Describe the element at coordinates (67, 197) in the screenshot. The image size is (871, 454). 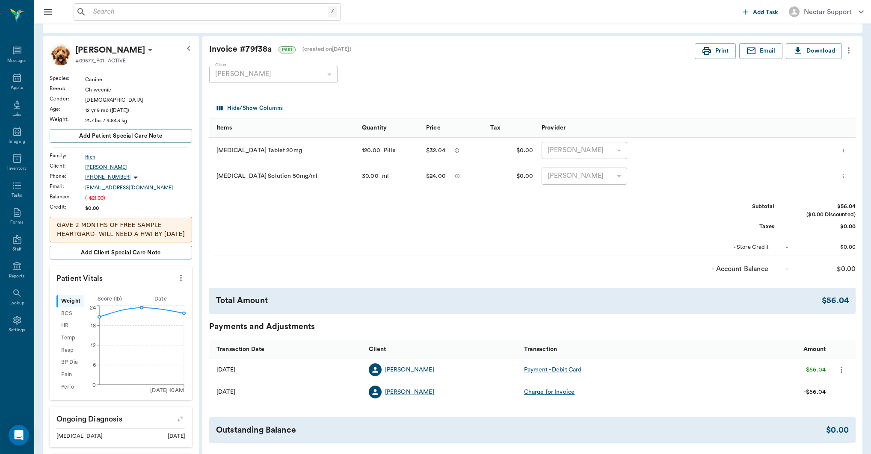
I see `div: Balance :` at that location.